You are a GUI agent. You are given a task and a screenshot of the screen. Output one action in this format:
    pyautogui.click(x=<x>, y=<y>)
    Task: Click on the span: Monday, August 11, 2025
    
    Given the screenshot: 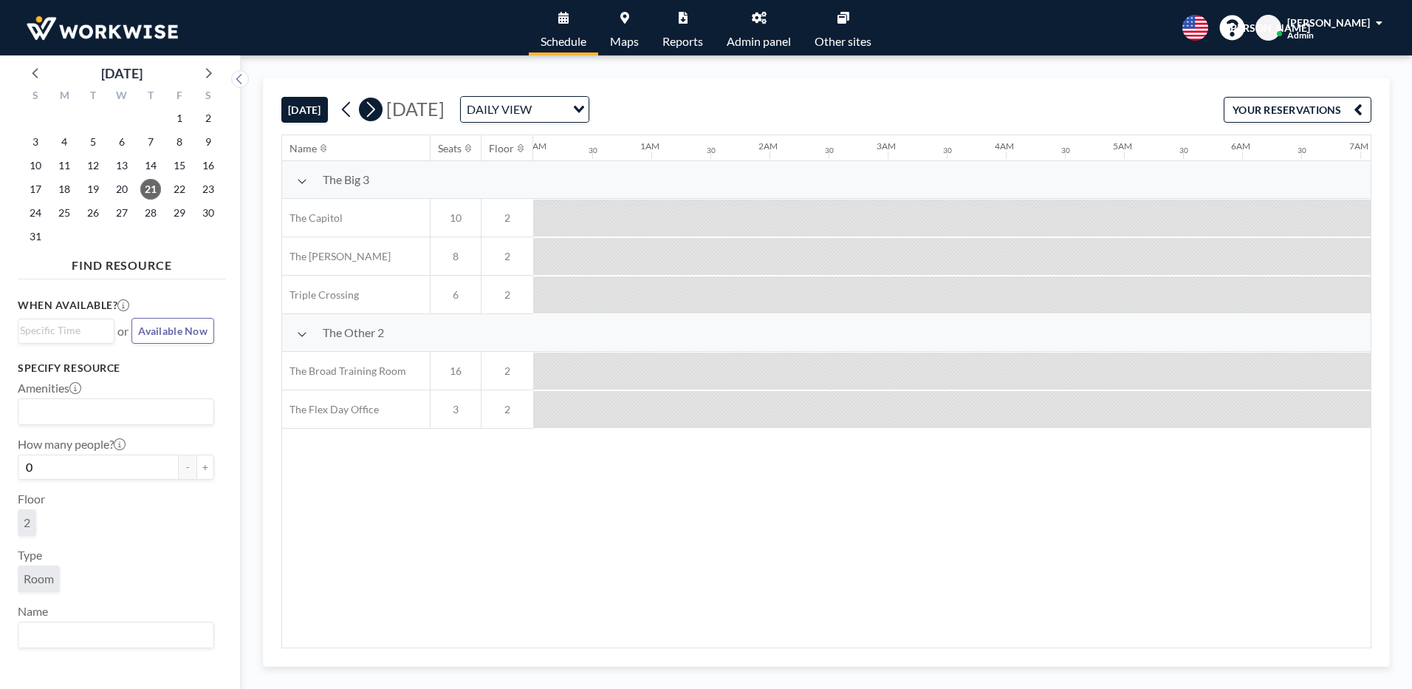 What is the action you would take?
    pyautogui.click(x=64, y=165)
    